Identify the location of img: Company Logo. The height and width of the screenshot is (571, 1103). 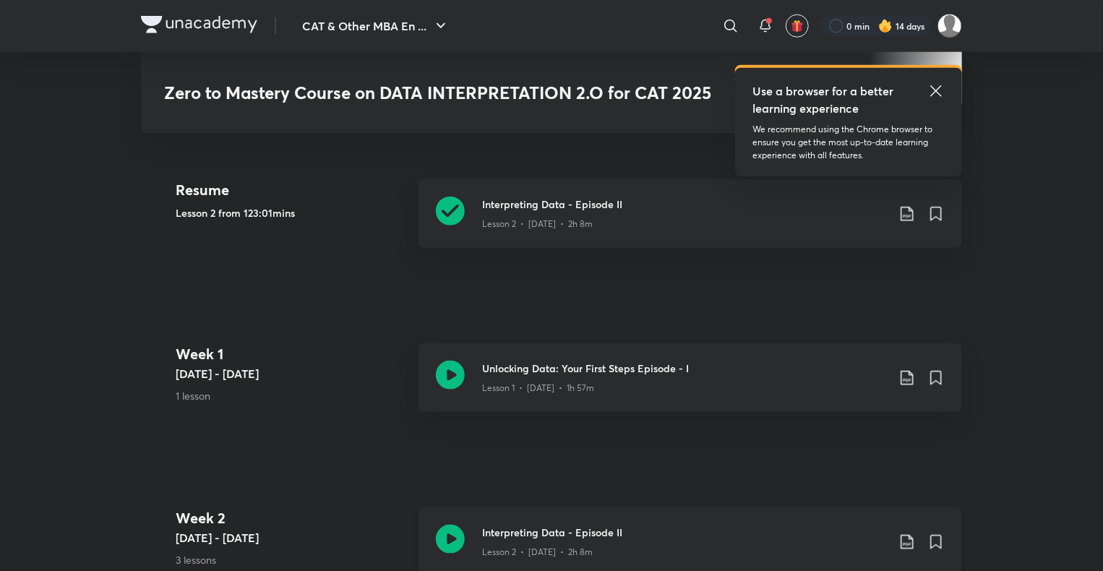
(199, 25).